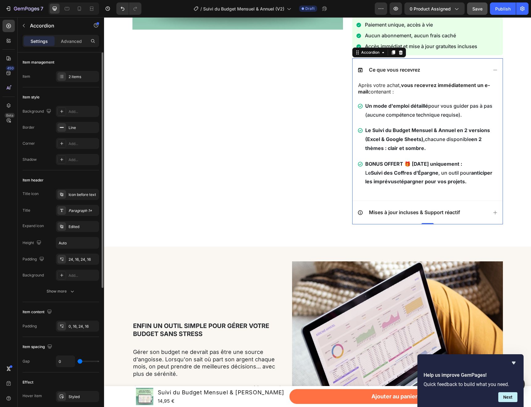 The height and width of the screenshot is (407, 531). Describe the element at coordinates (33, 226) in the screenshot. I see `div: Expand icon` at that location.